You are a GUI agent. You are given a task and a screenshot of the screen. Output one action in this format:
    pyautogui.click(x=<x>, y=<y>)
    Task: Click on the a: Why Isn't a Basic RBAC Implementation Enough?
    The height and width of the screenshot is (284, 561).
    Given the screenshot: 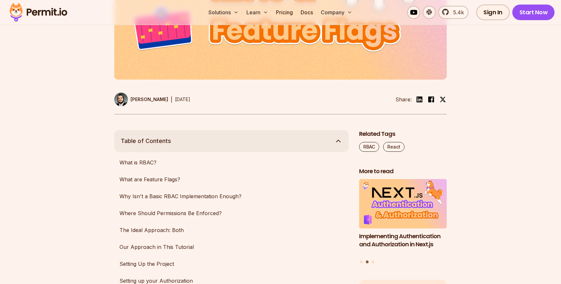 What is the action you would take?
    pyautogui.click(x=231, y=196)
    